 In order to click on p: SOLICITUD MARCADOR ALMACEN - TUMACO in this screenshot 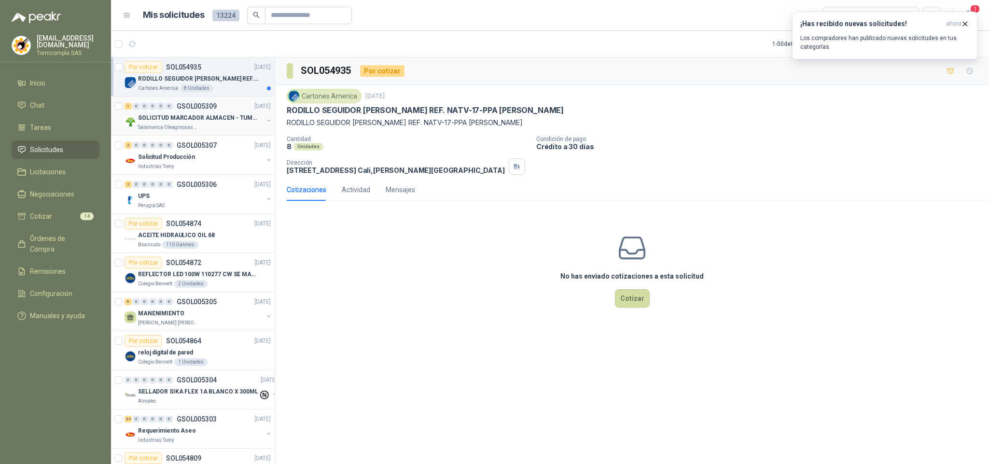, I will do `click(198, 118)`.